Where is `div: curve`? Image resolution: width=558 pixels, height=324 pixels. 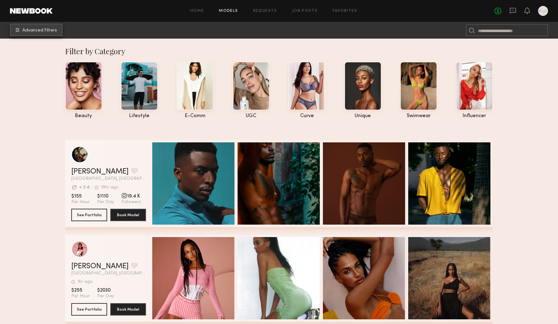
div: curve is located at coordinates (307, 116).